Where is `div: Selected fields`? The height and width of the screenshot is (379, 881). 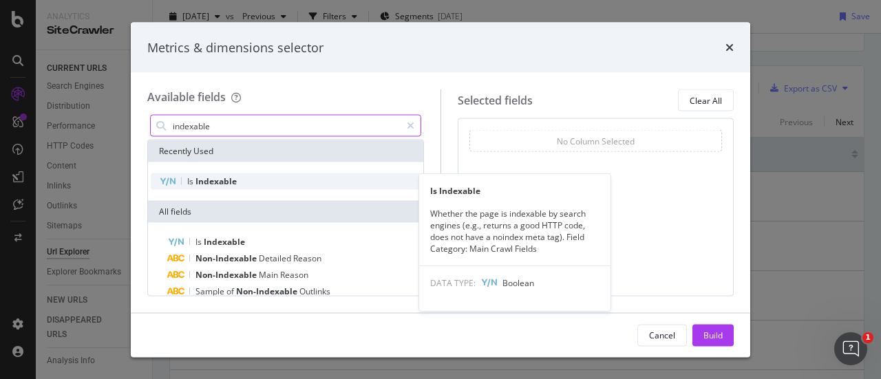 div: Selected fields is located at coordinates (495, 100).